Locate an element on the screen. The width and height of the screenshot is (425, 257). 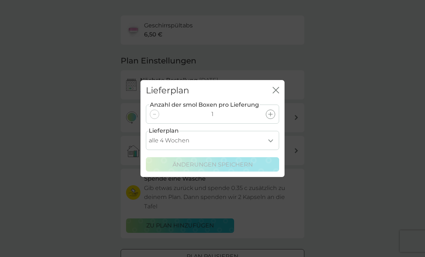
label: Anzahl der smol Boxen pro Lieferung is located at coordinates (204, 105).